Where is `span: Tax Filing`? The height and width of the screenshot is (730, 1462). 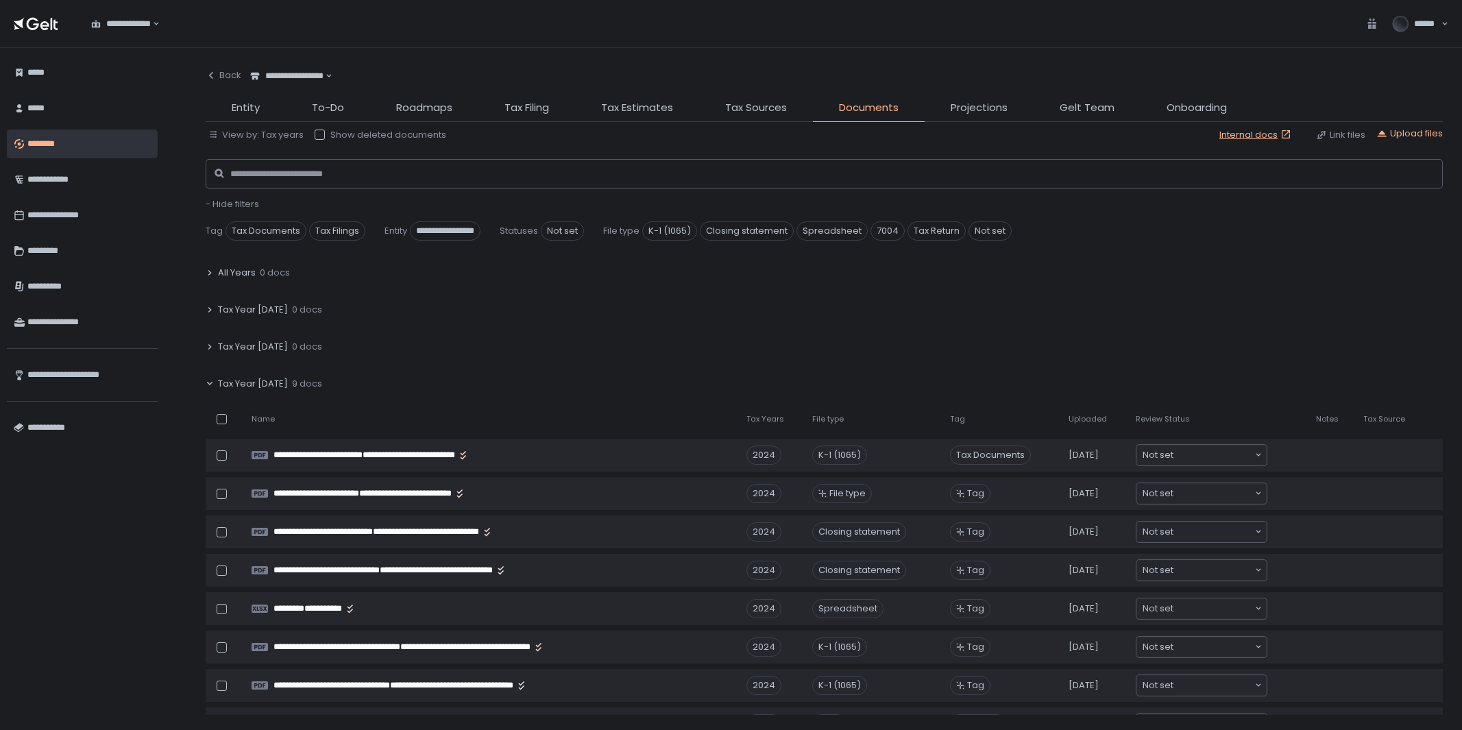 span: Tax Filing is located at coordinates (526, 108).